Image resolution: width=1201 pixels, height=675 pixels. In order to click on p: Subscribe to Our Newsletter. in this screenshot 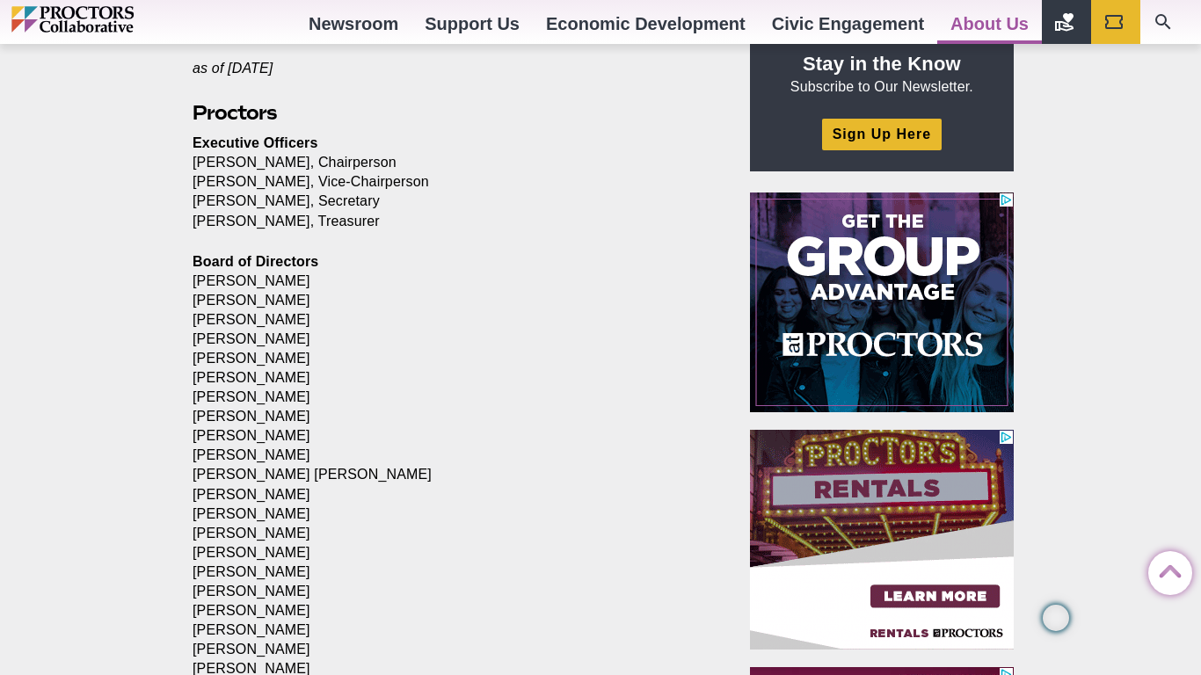, I will do `click(882, 74)`.